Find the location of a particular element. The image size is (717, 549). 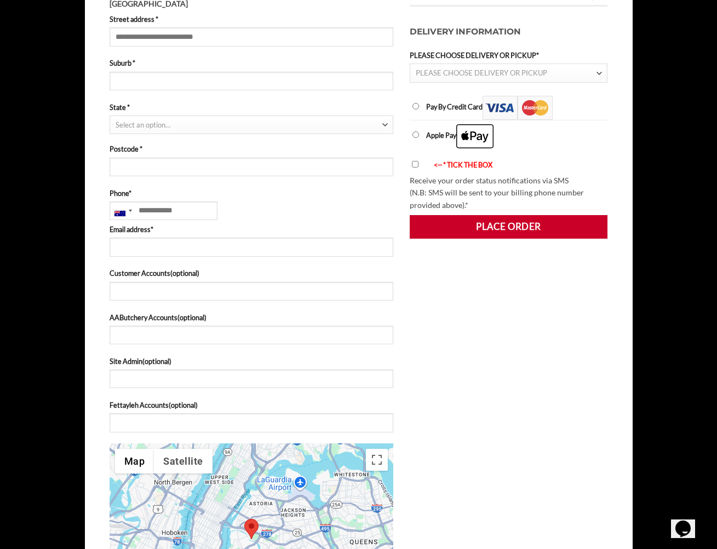

label: Suburb is located at coordinates (251, 63).